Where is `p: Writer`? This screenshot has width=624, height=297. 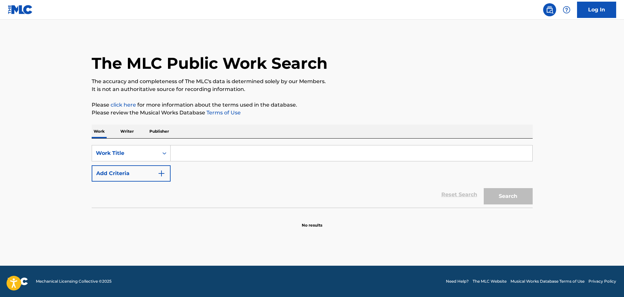
p: Writer is located at coordinates (127, 131).